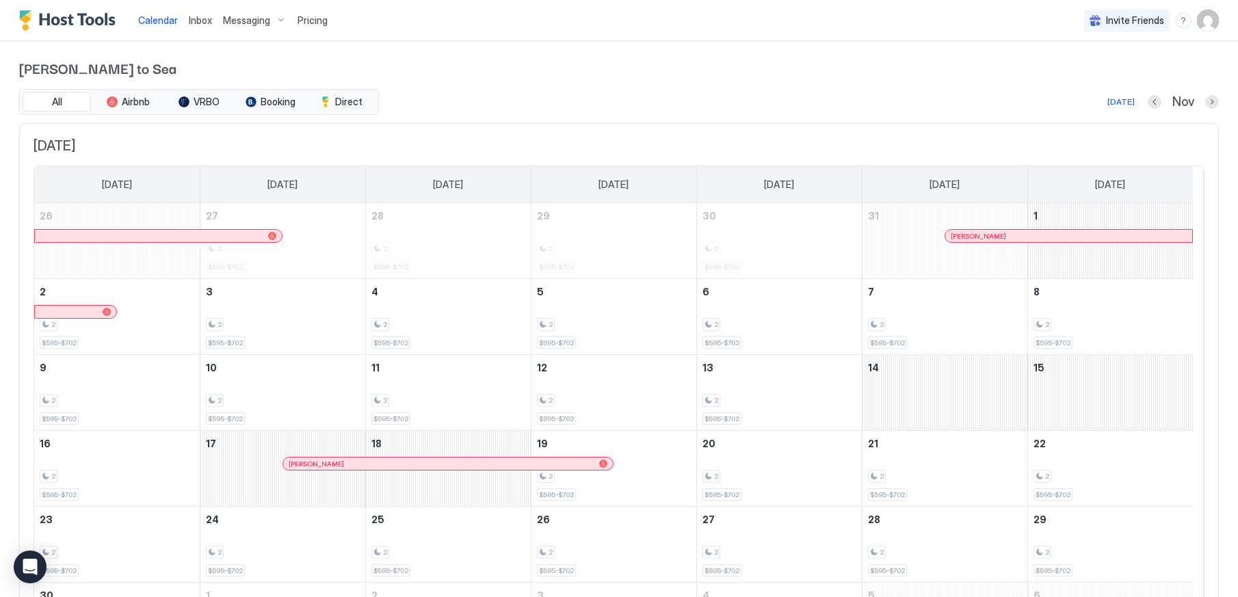 The height and width of the screenshot is (597, 1238). I want to click on div: Host Tools Logo, so click(70, 21).